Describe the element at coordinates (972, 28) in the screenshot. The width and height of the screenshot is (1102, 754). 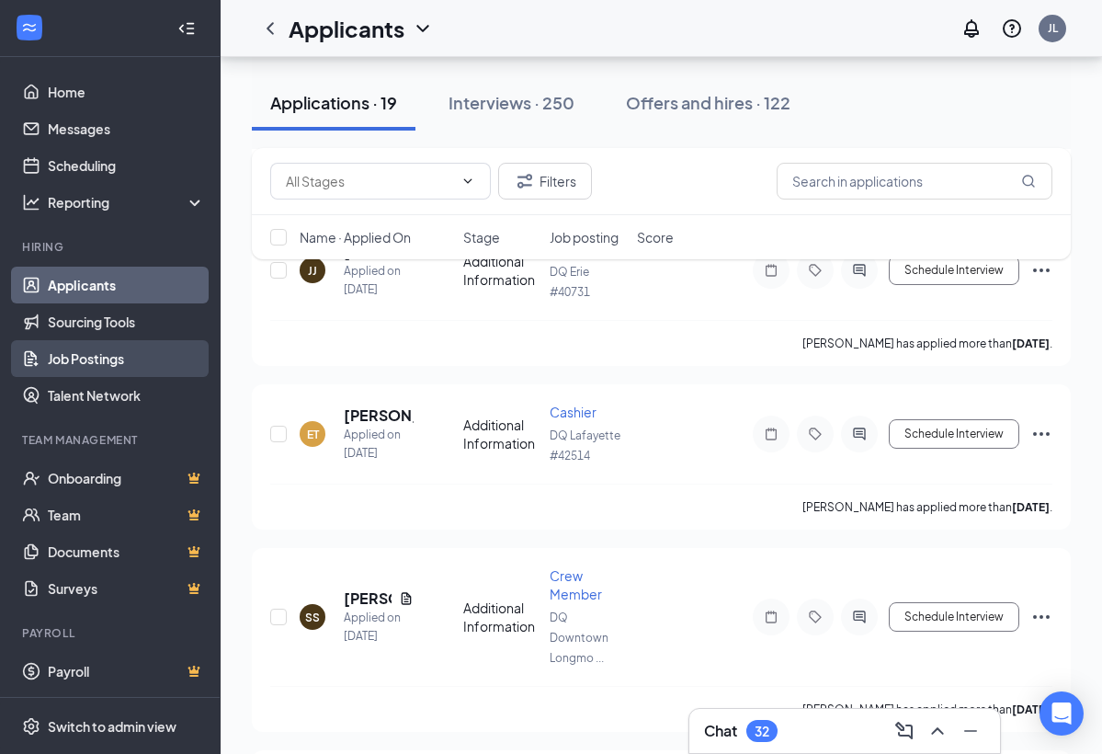
I see `svg: Notifications` at that location.